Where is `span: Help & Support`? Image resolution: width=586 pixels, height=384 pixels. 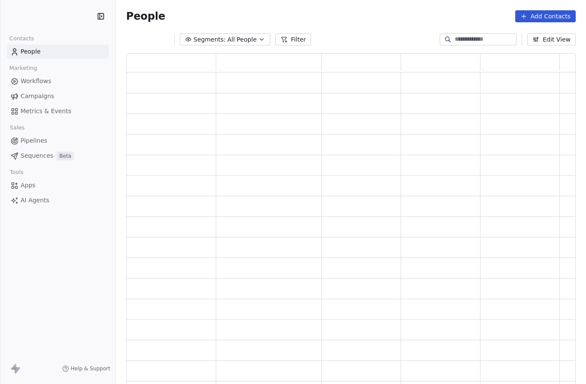
span: Help & Support is located at coordinates (91, 369).